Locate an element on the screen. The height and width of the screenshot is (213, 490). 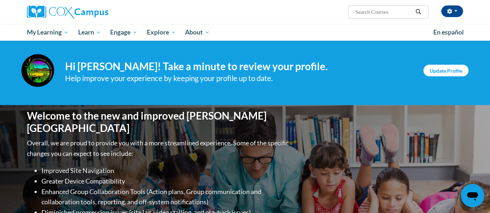
span: My Learning is located at coordinates (48, 32).